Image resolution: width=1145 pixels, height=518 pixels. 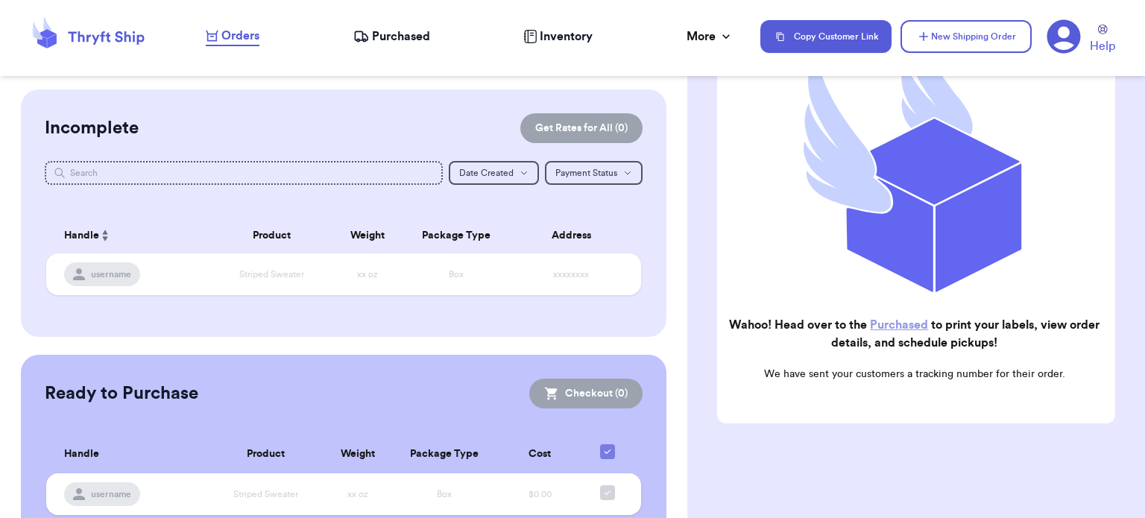 I want to click on button: Get Rates for All (0), so click(x=582, y=128).